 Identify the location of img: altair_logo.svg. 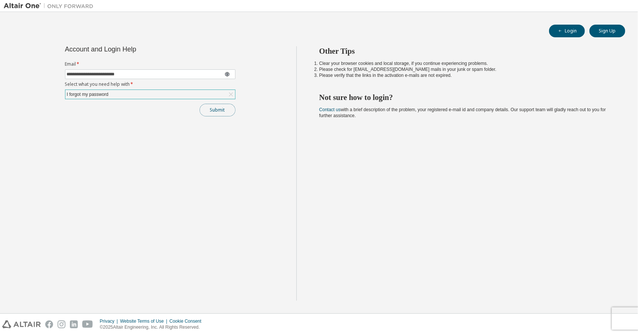
(21, 325).